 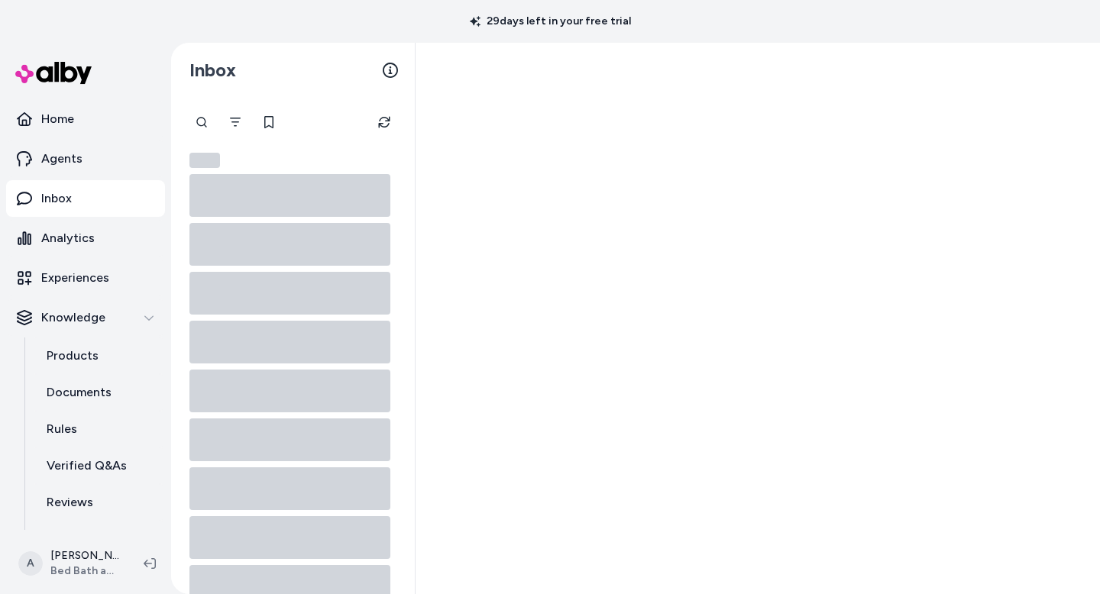 What do you see at coordinates (86, 466) in the screenshot?
I see `p: Verified Q&As` at bounding box center [86, 466].